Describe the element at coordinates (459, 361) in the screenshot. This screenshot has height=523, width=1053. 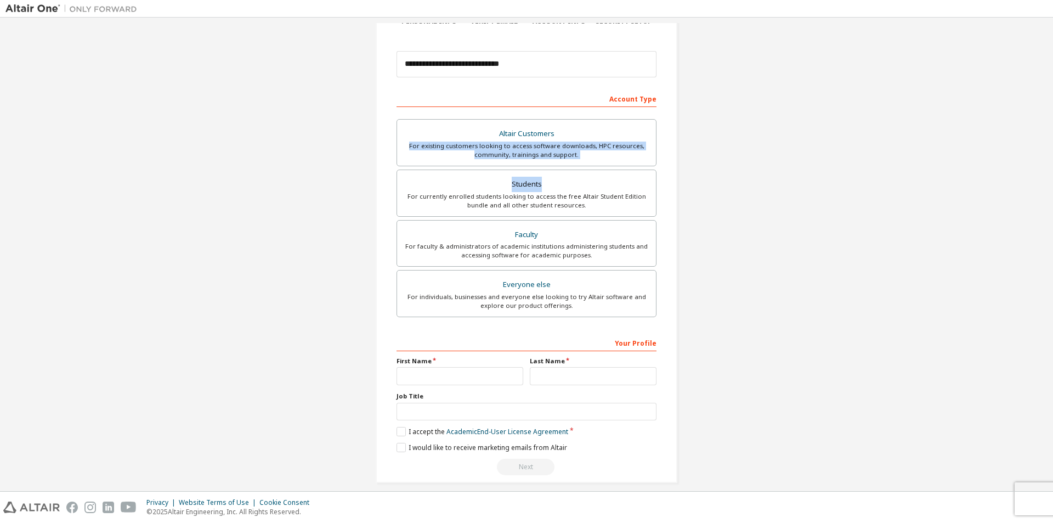
I see `label: First Name` at that location.